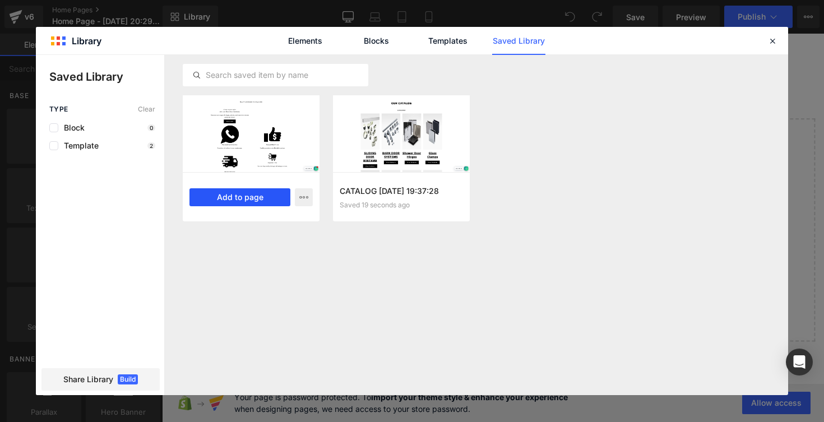 Image resolution: width=824 pixels, height=422 pixels. What do you see at coordinates (305, 41) in the screenshot?
I see `a: Elements` at bounding box center [305, 41].